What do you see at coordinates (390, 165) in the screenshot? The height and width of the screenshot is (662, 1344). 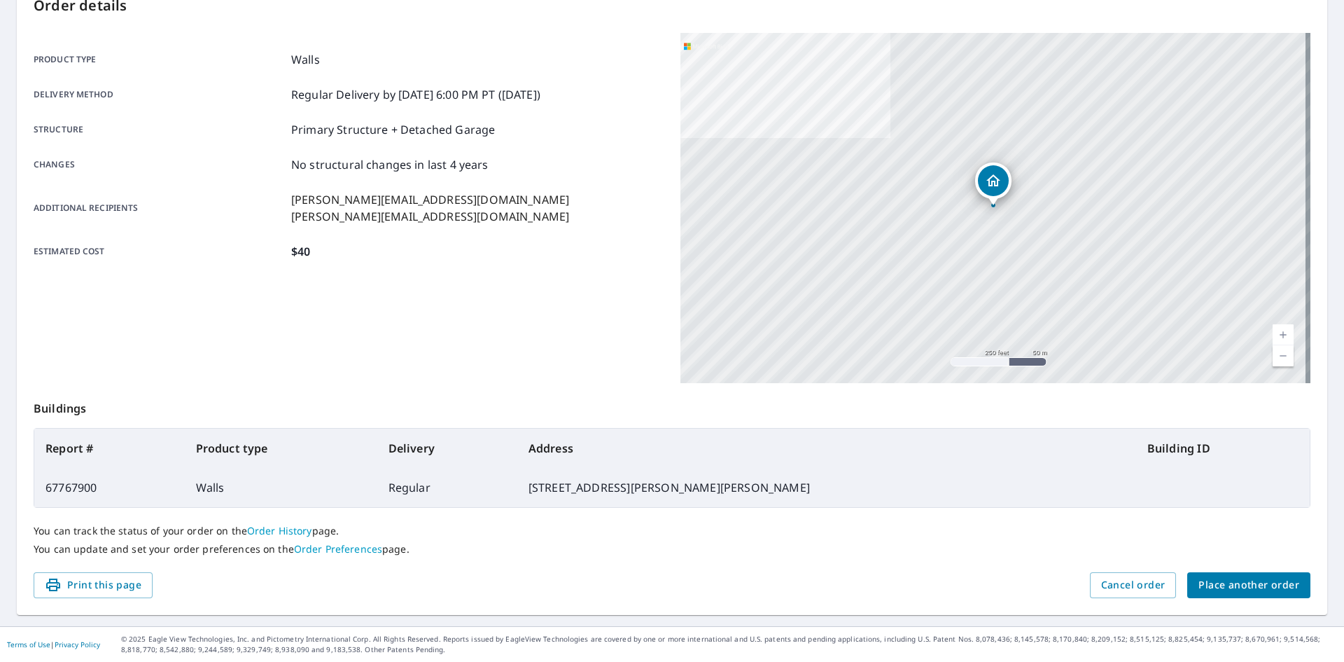 I see `p: No structural changes in last 4 years` at bounding box center [390, 165].